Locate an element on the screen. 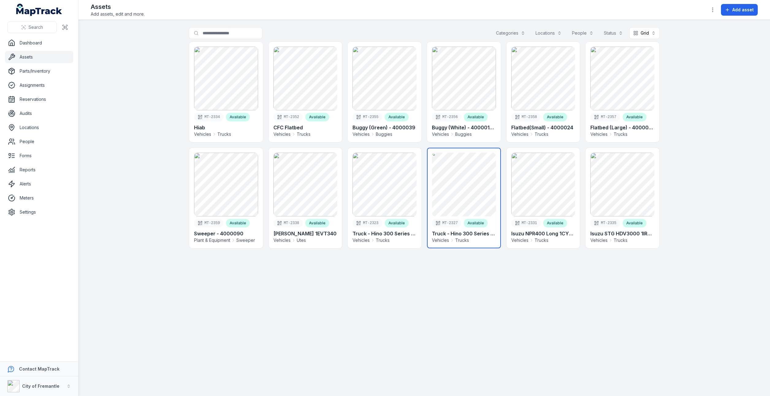 Image resolution: width=770 pixels, height=396 pixels. a: Assets is located at coordinates (39, 57).